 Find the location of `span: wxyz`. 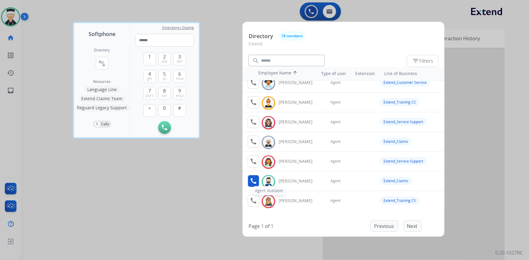

span: wxyz is located at coordinates (179, 96).